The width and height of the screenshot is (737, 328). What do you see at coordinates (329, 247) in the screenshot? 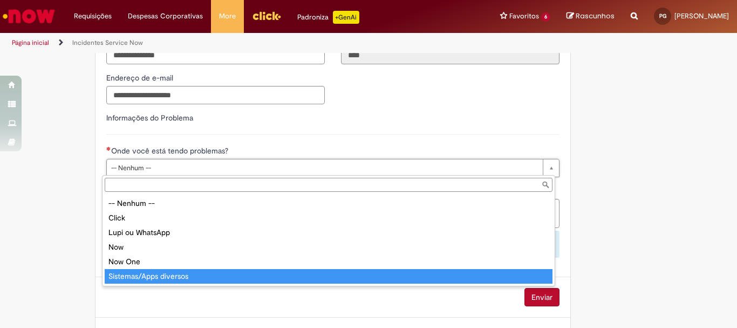
I see `div: Now` at bounding box center [329, 247].